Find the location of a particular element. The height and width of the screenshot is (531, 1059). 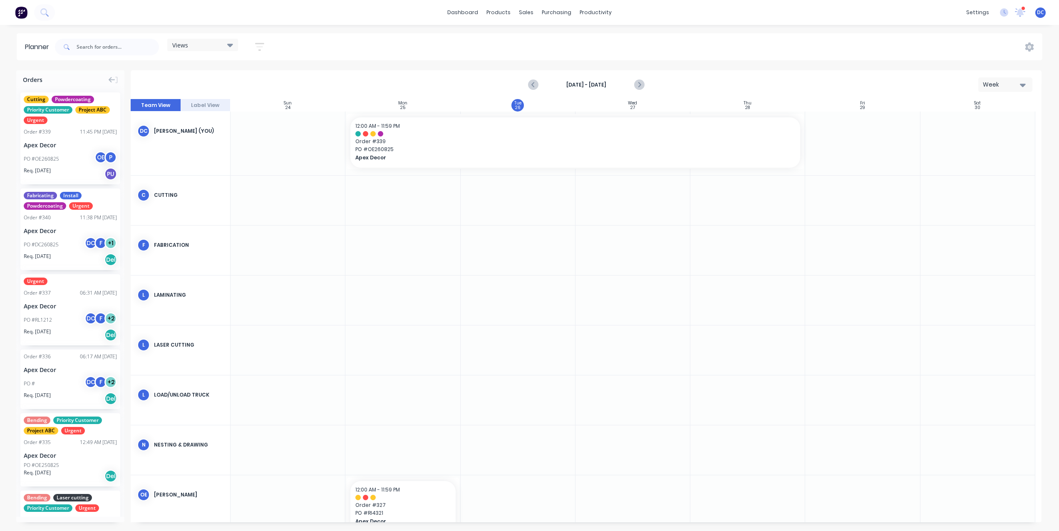

button: Label View is located at coordinates (206, 105).